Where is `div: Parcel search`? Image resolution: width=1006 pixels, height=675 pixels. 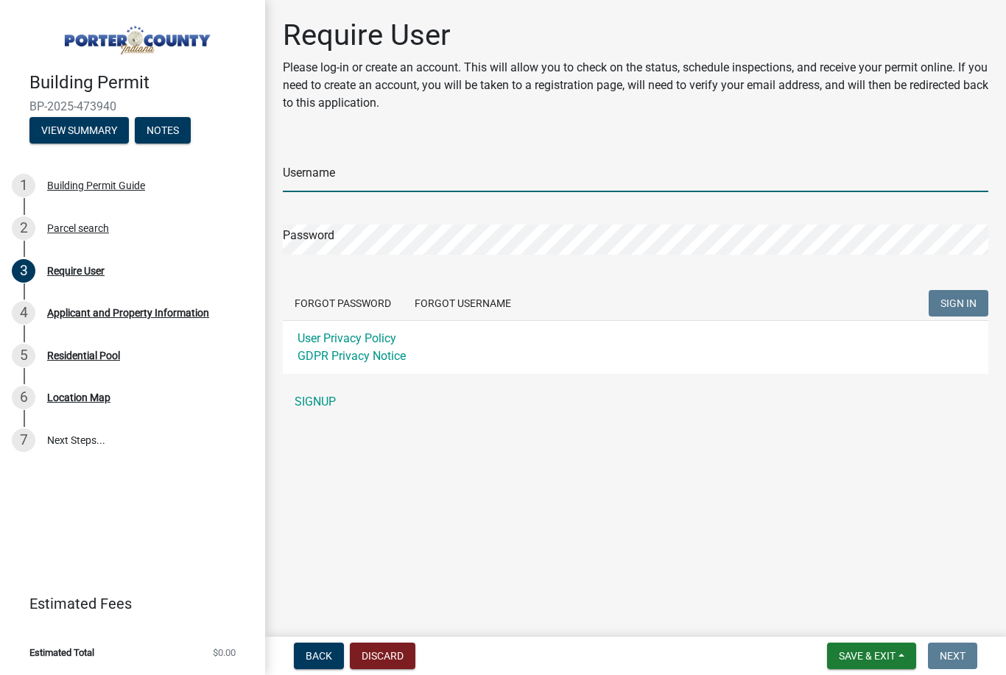
div: Parcel search is located at coordinates (78, 228).